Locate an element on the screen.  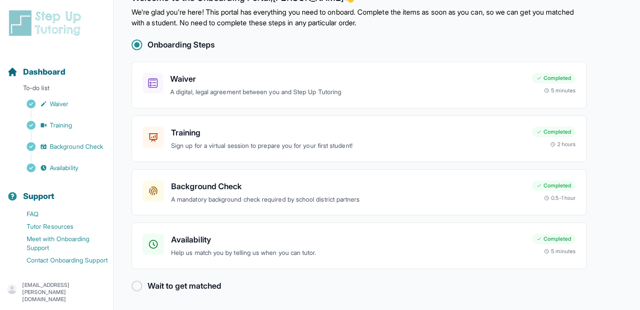
button: Support is located at coordinates (56, 191).